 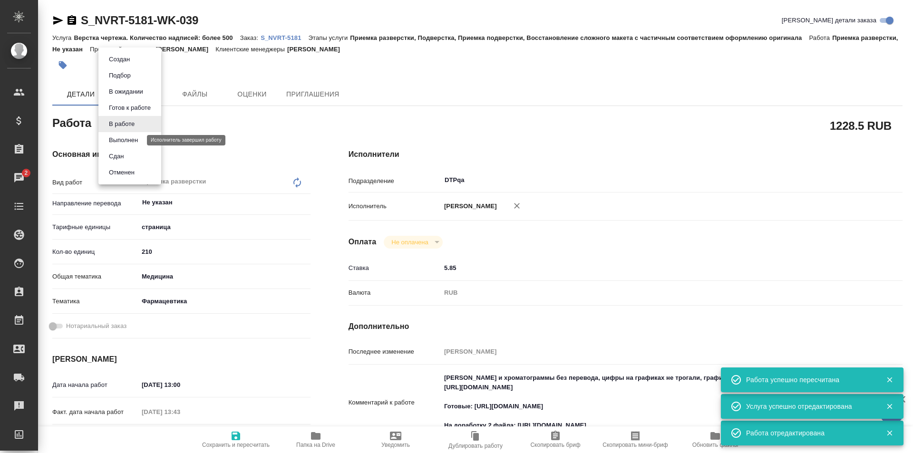 What do you see at coordinates (116, 156) in the screenshot?
I see `button: Сдан` at bounding box center [116, 156].